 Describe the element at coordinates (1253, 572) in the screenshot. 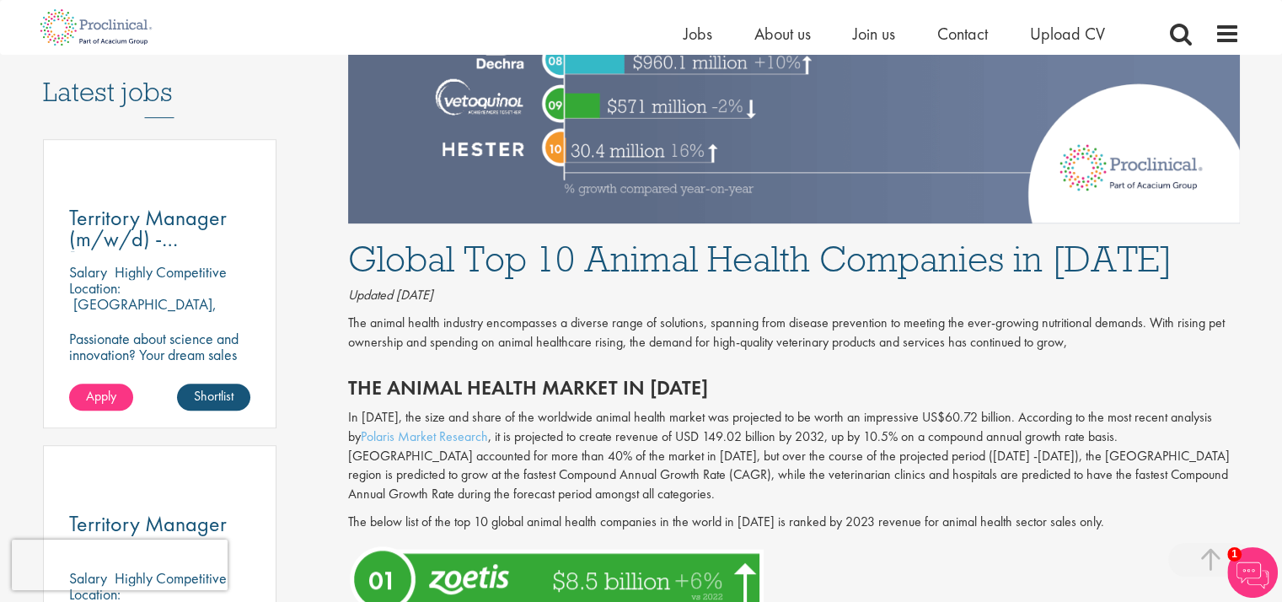

I see `img: Chatbot` at that location.